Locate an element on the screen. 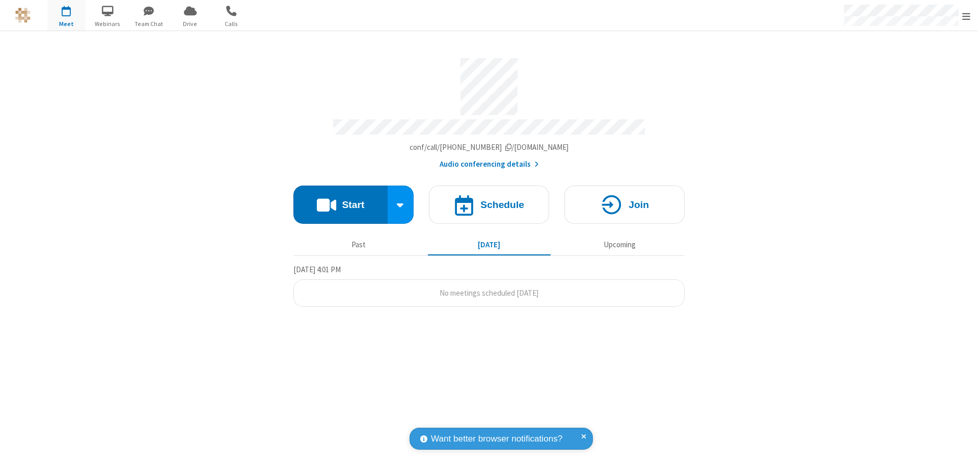 This screenshot has width=978, height=467. span: Copy my meeting room link is located at coordinates (489, 147).